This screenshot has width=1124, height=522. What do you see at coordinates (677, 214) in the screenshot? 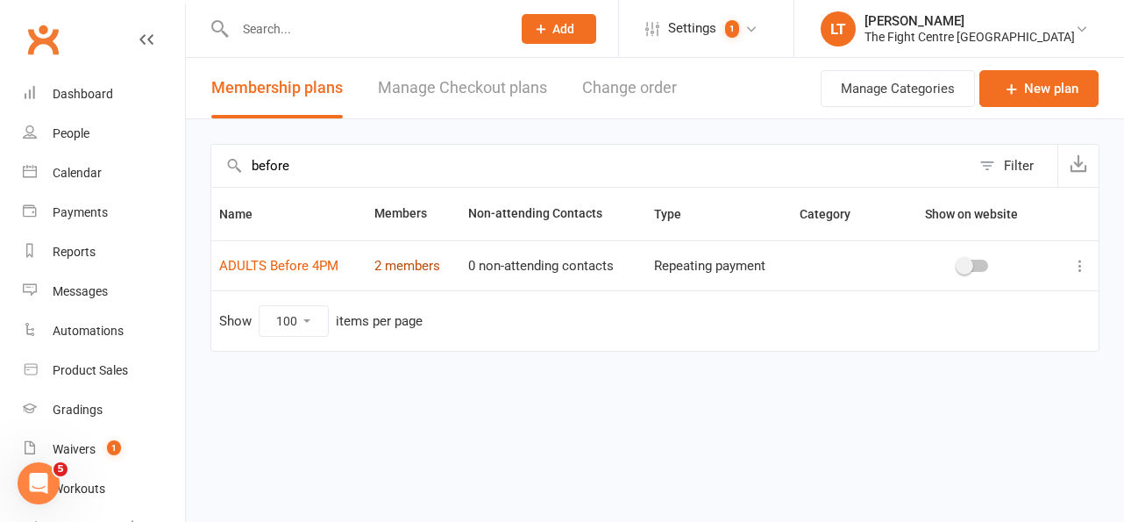
I see `button: Type` at bounding box center [677, 214].